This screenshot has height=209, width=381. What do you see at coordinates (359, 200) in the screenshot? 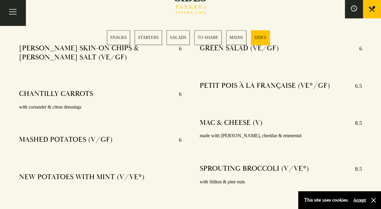
I see `button: Accept` at bounding box center [359, 200].